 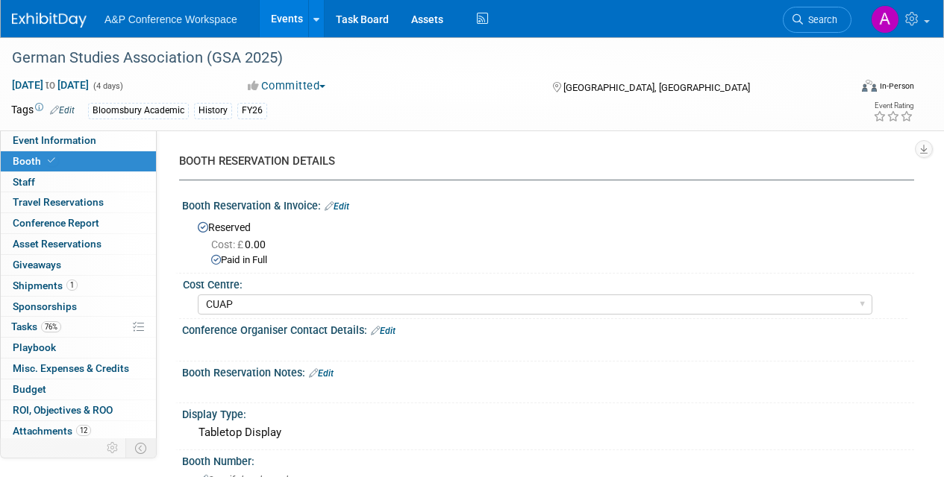 I want to click on span: 1, so click(x=72, y=285).